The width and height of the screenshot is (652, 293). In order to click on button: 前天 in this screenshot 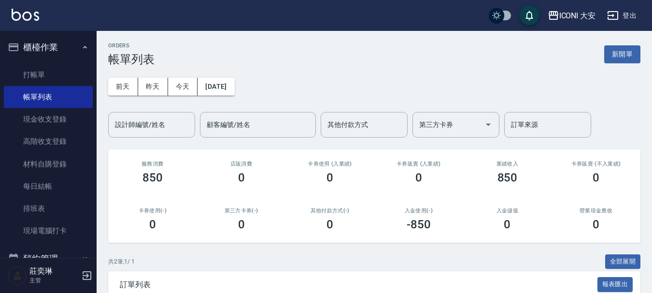, I will do `click(123, 86)`.